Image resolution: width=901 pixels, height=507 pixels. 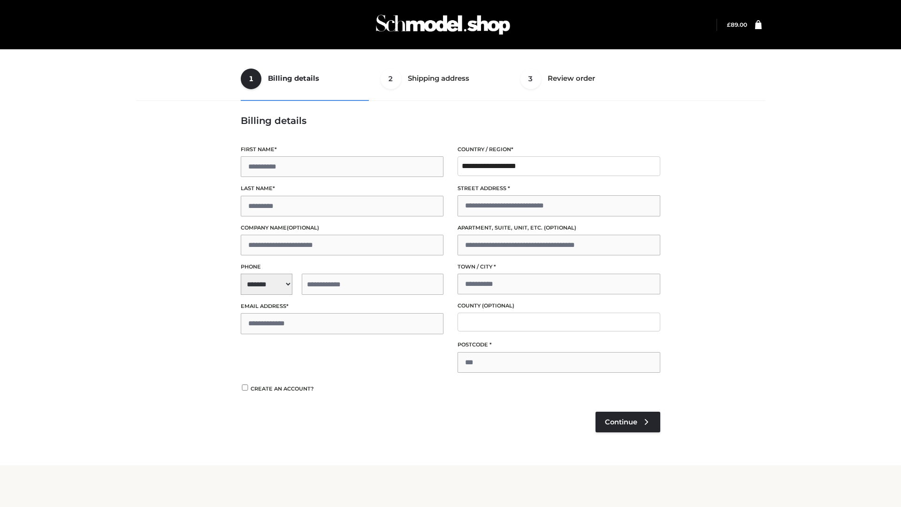 What do you see at coordinates (559, 267) in the screenshot?
I see `label: Town / City` at bounding box center [559, 267].